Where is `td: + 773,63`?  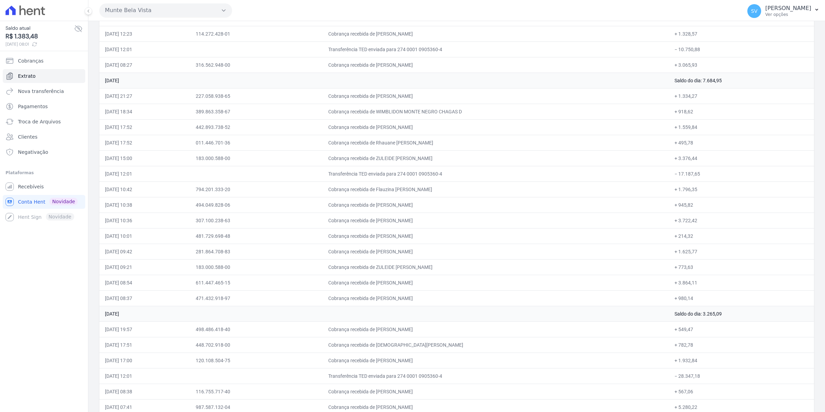 td: + 773,63 is located at coordinates (742, 267).